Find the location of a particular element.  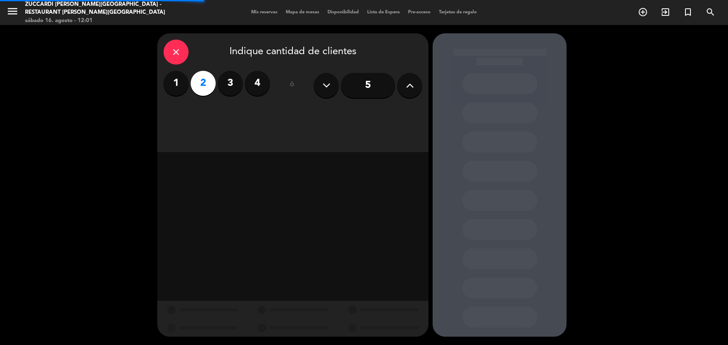

span: Mis reservas is located at coordinates (264, 12).